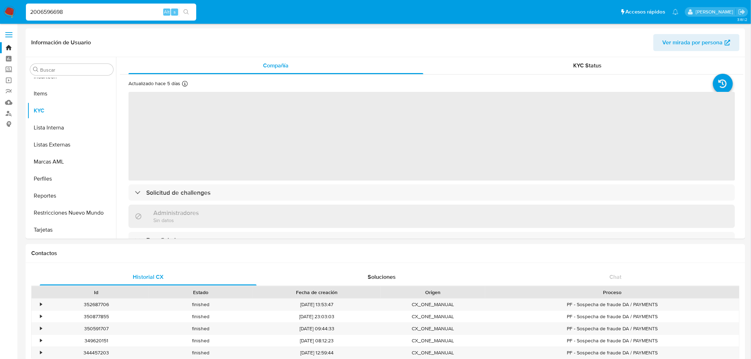  Describe the element at coordinates (692, 43) in the screenshot. I see `span: Ver mirada por persona` at that location.